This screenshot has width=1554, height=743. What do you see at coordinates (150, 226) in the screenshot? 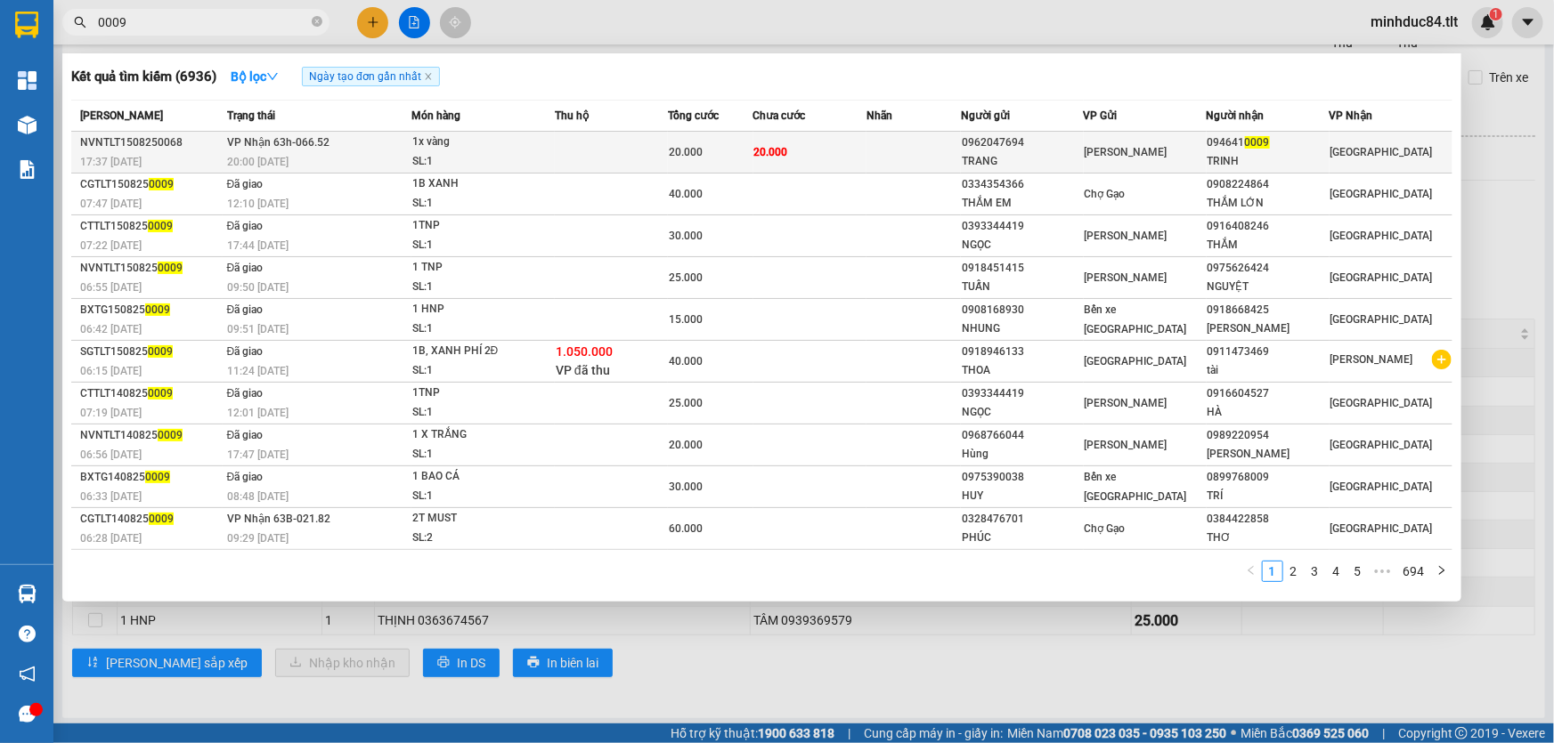
I see `div: CTTLT150825` at bounding box center [150, 226].